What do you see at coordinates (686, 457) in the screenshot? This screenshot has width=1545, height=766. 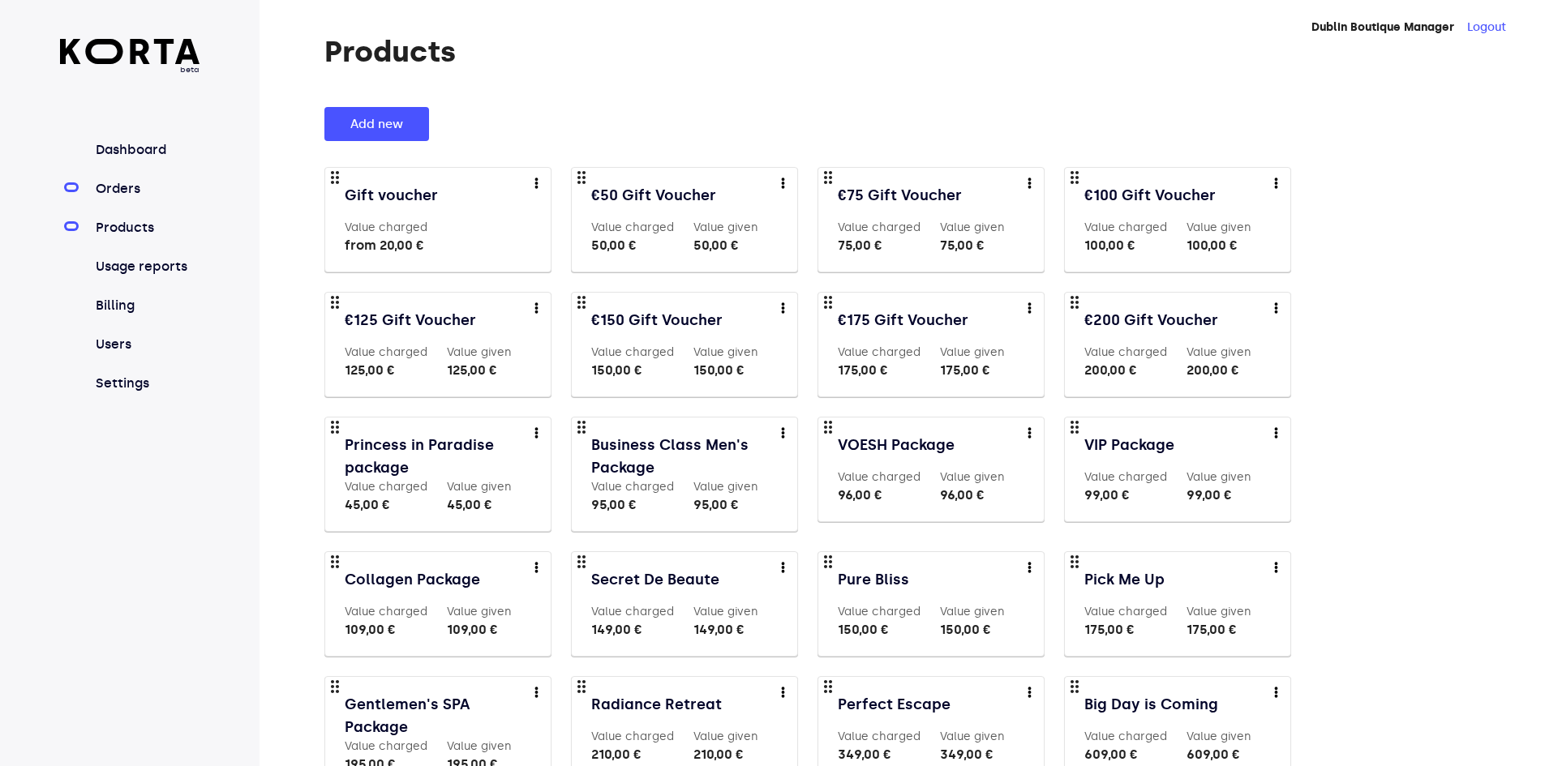 I see `a: Business Class Men's Package` at bounding box center [686, 457].